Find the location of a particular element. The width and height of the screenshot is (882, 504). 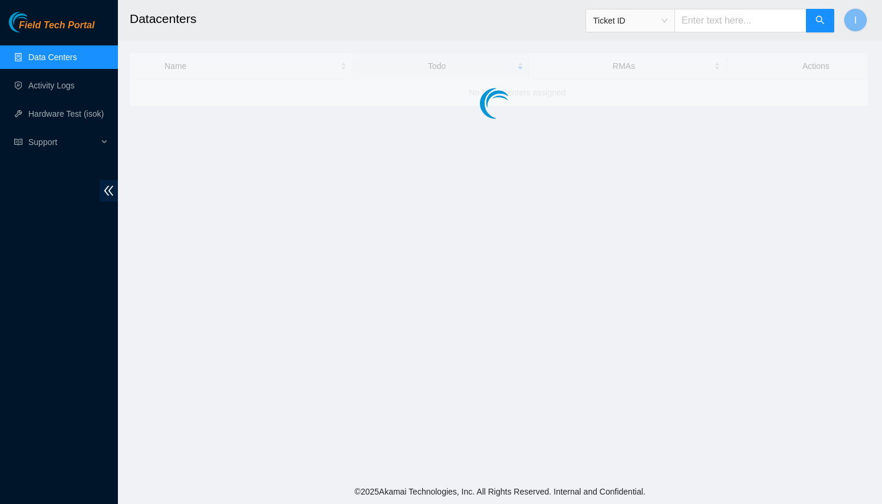

span: Support is located at coordinates (63, 142).